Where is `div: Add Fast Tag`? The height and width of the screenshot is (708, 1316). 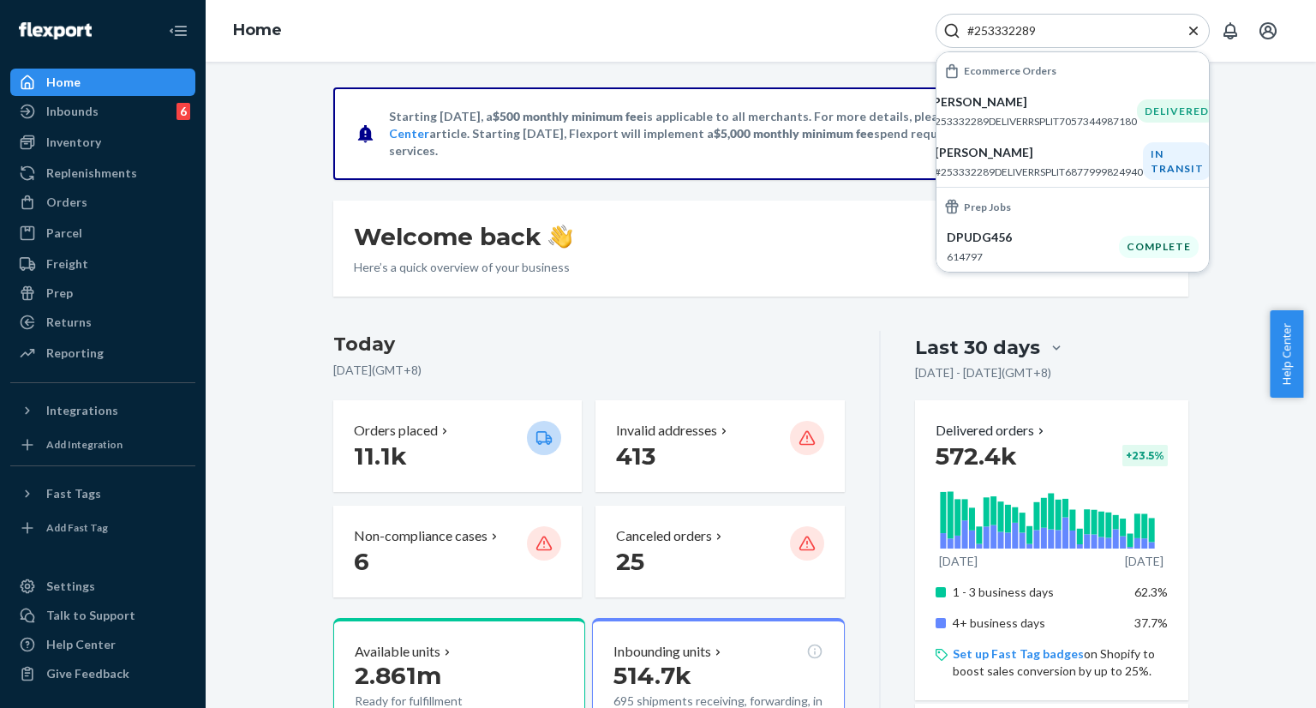 div: Add Fast Tag is located at coordinates (77, 527).